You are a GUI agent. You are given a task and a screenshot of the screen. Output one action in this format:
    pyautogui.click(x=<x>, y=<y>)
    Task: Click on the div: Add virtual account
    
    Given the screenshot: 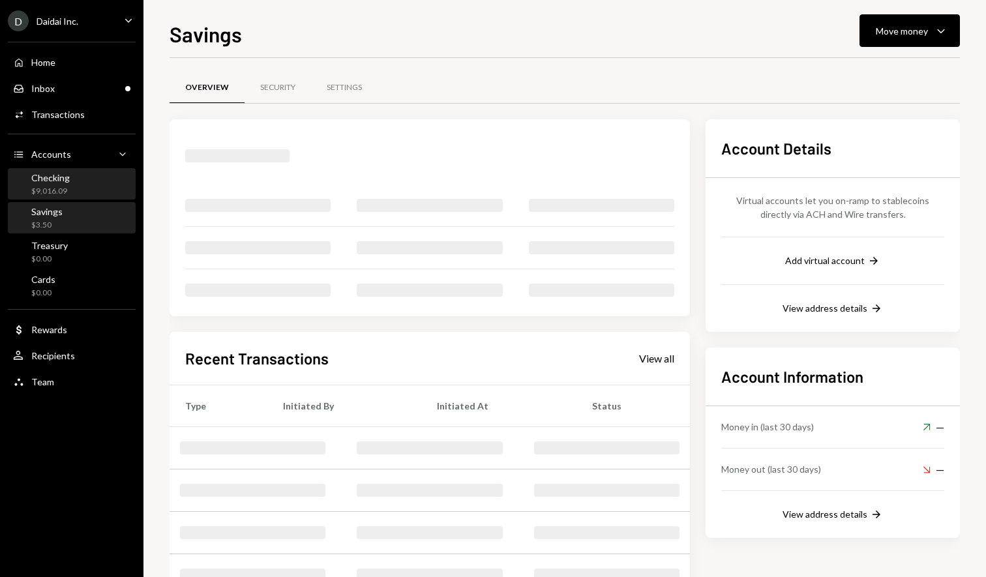 What is the action you would take?
    pyautogui.click(x=825, y=260)
    